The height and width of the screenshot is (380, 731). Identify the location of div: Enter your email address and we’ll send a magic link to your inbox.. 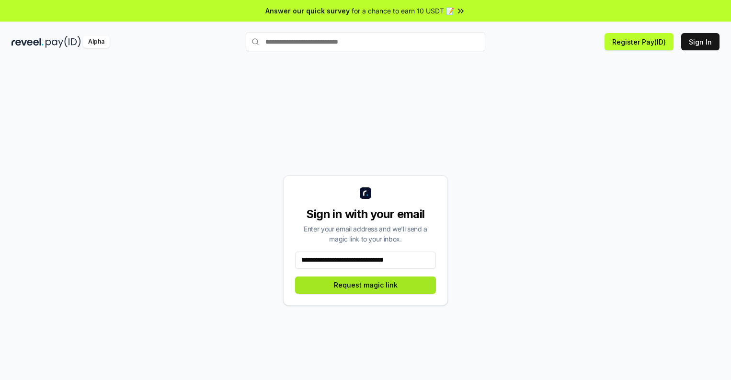
(365, 234).